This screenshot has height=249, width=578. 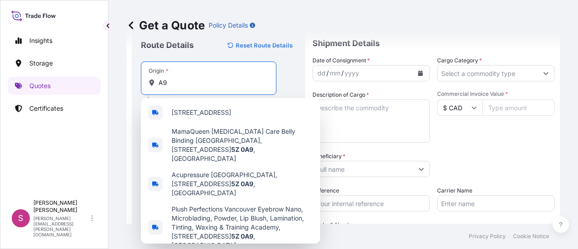 I want to click on p: Quotes, so click(x=40, y=86).